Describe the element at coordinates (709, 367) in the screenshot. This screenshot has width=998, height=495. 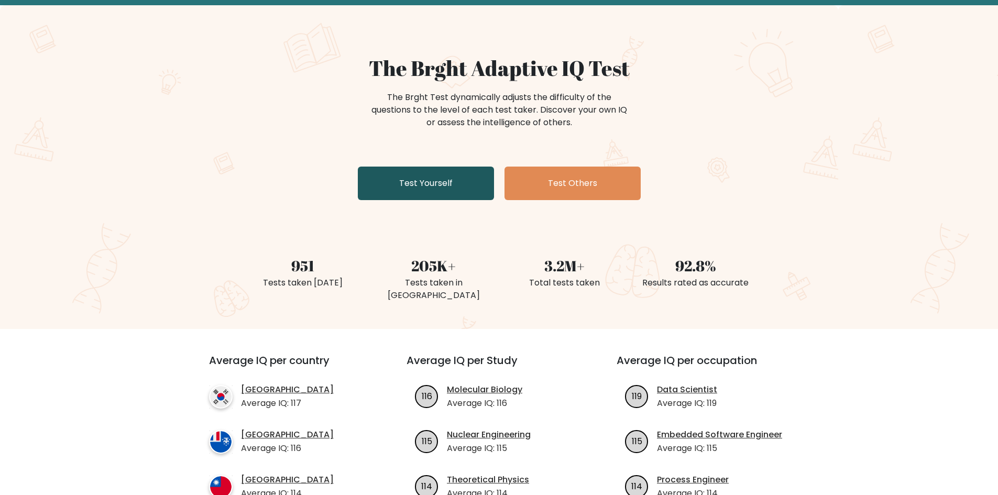
I see `h3: Average IQ per occupation` at that location.